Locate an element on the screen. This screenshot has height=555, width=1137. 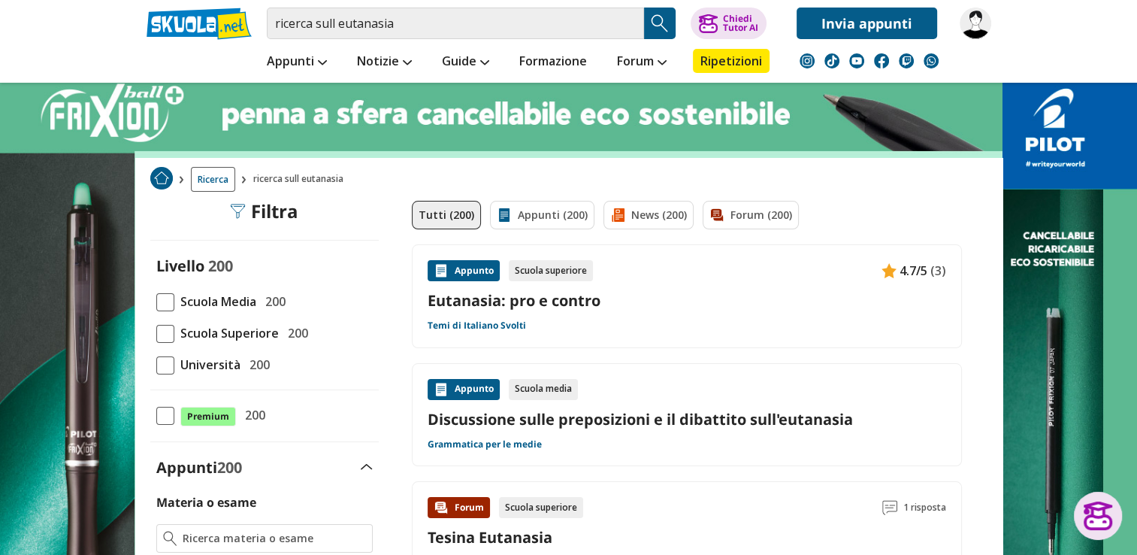
img: Cerca appunti, riassunti o versioni is located at coordinates (660, 23).